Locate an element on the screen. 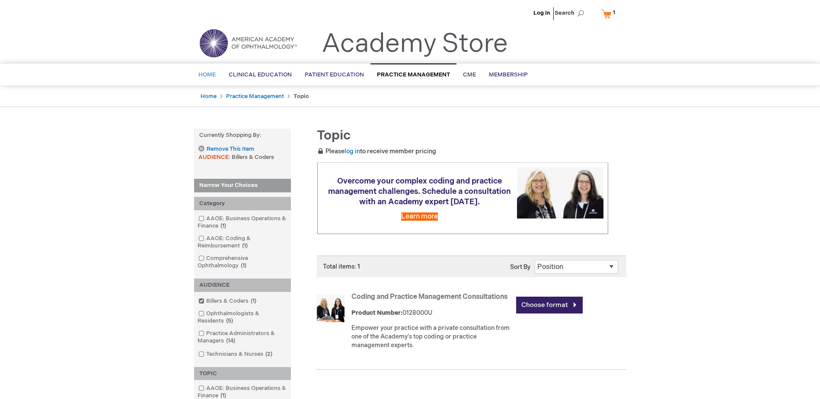  div: TOPIC is located at coordinates (242, 374).